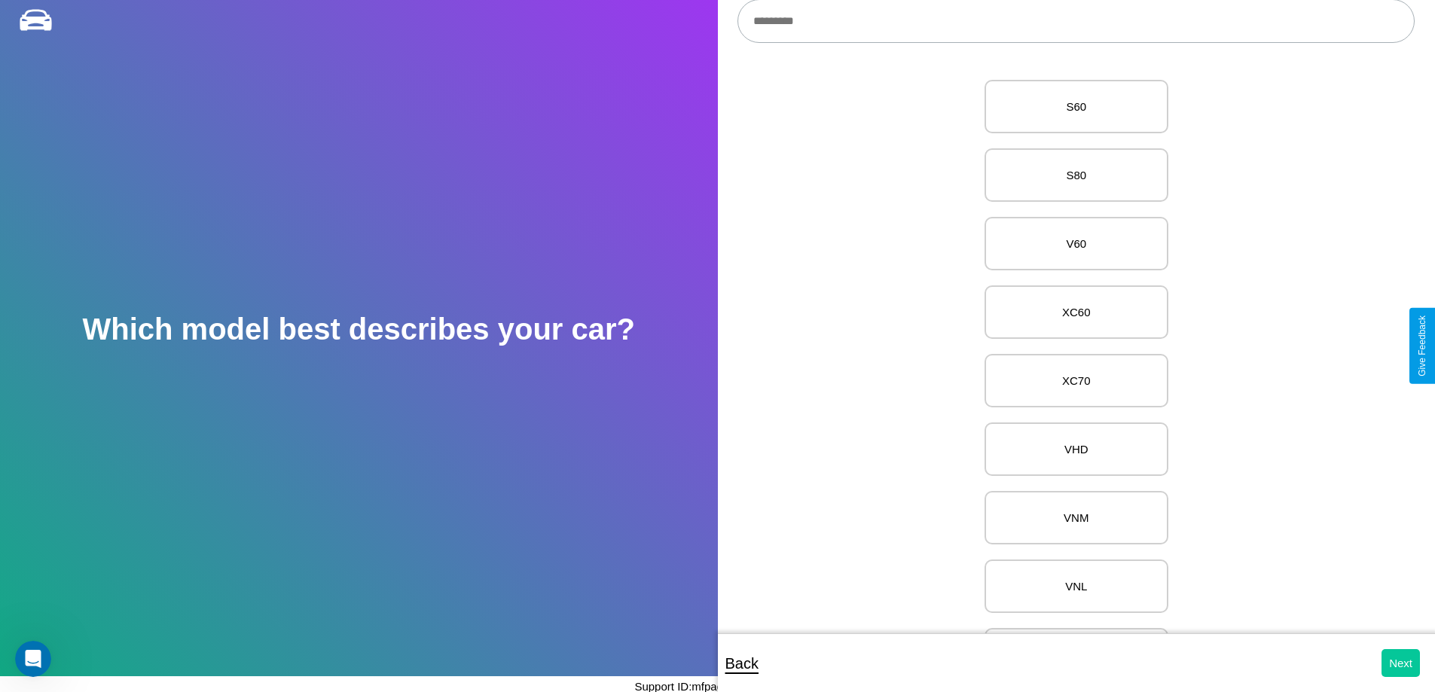 The height and width of the screenshot is (692, 1435). What do you see at coordinates (1076, 449) in the screenshot?
I see `p: VHD` at bounding box center [1076, 449].